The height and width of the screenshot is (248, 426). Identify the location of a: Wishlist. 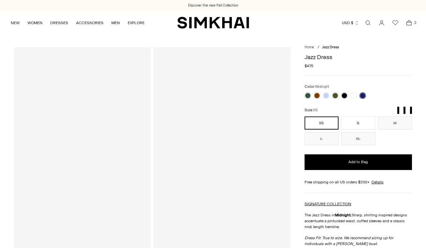
(396, 23).